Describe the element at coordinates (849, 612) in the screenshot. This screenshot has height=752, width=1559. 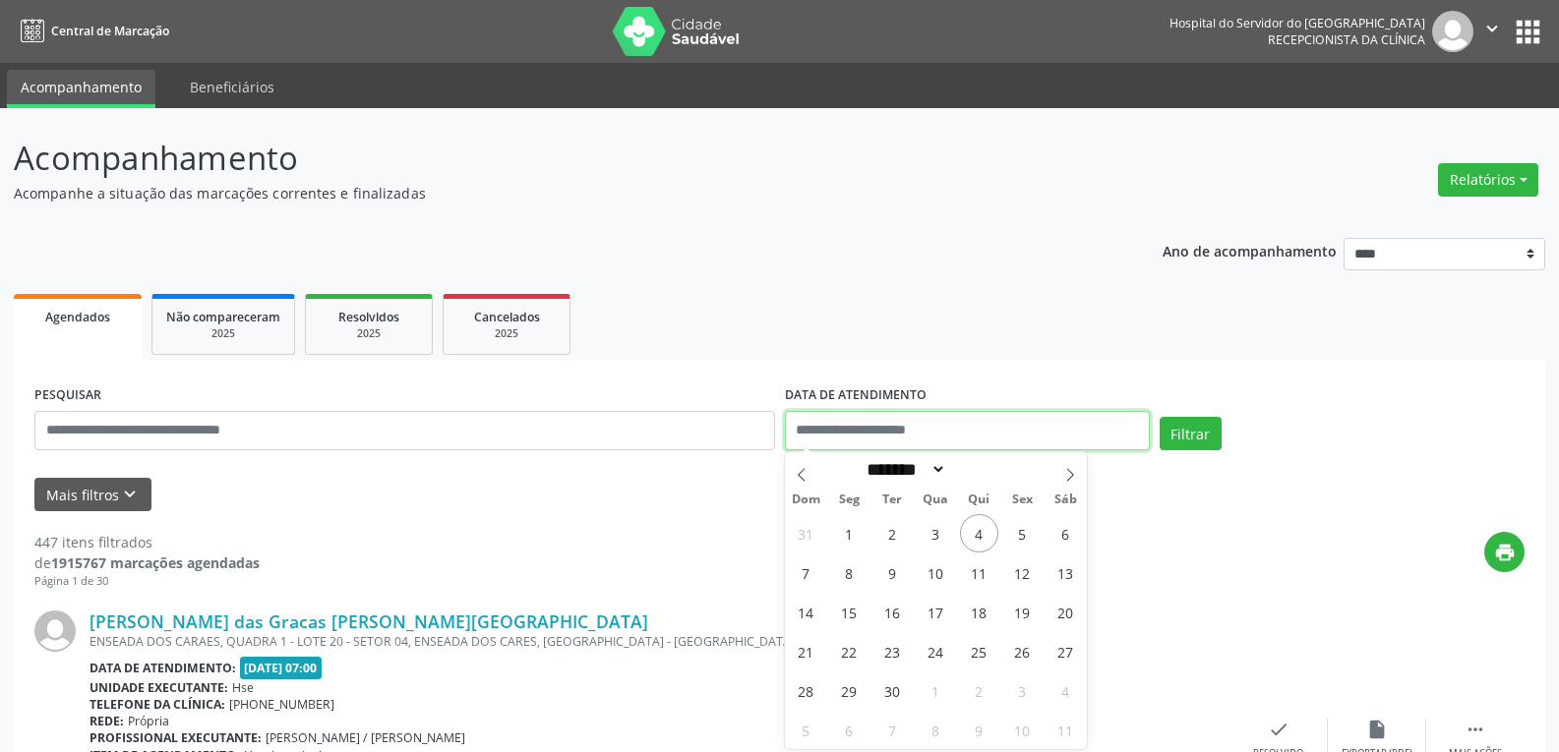
I see `span: Setembro 15, 2025` at that location.